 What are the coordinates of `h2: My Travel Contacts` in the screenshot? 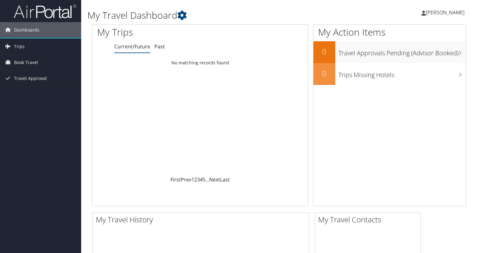 It's located at (369, 219).